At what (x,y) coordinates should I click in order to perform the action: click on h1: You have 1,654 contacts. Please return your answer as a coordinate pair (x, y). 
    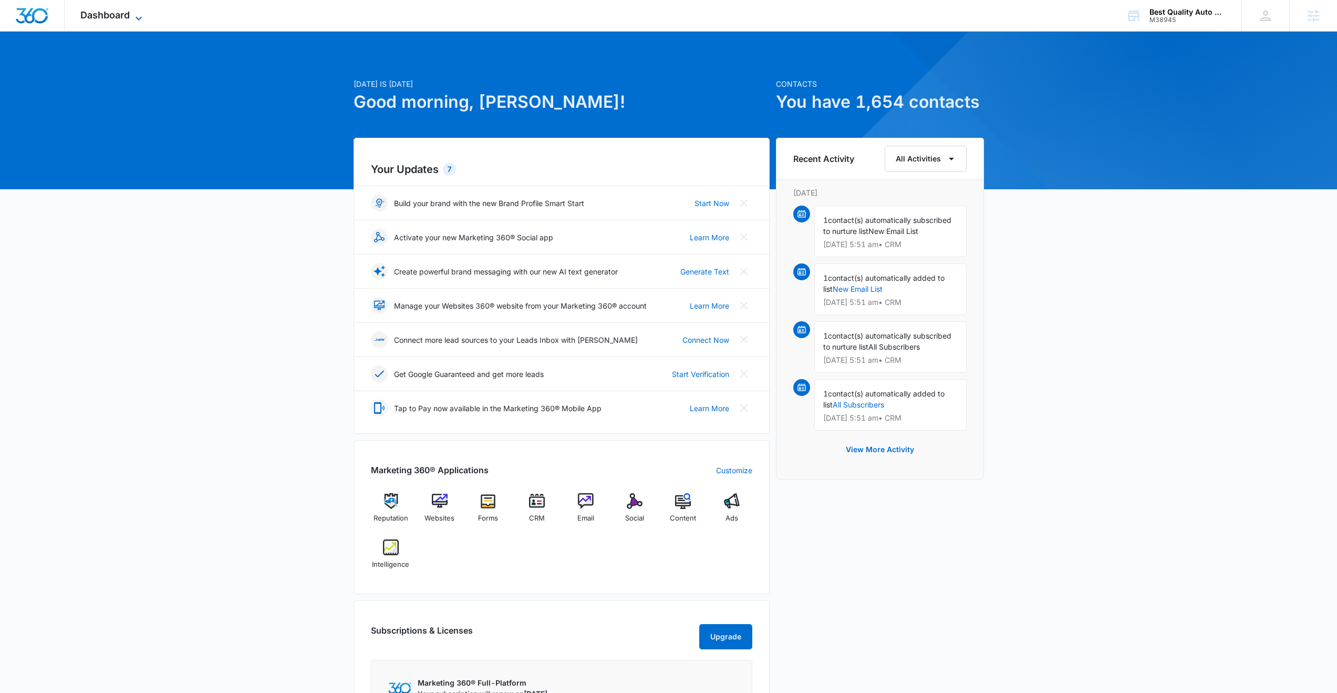
    Looking at the image, I should click on (880, 102).